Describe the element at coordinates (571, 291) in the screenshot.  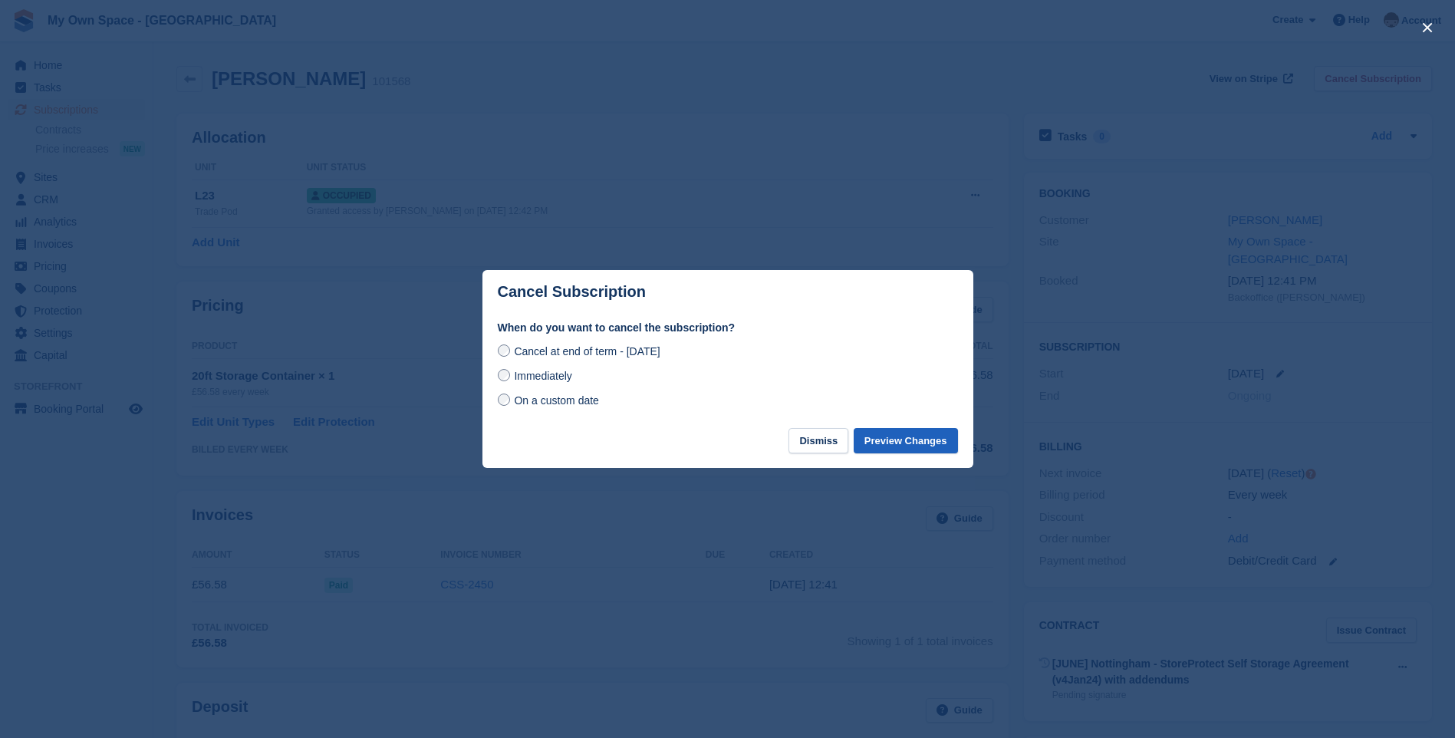
I see `p: Cancel Subscription` at that location.